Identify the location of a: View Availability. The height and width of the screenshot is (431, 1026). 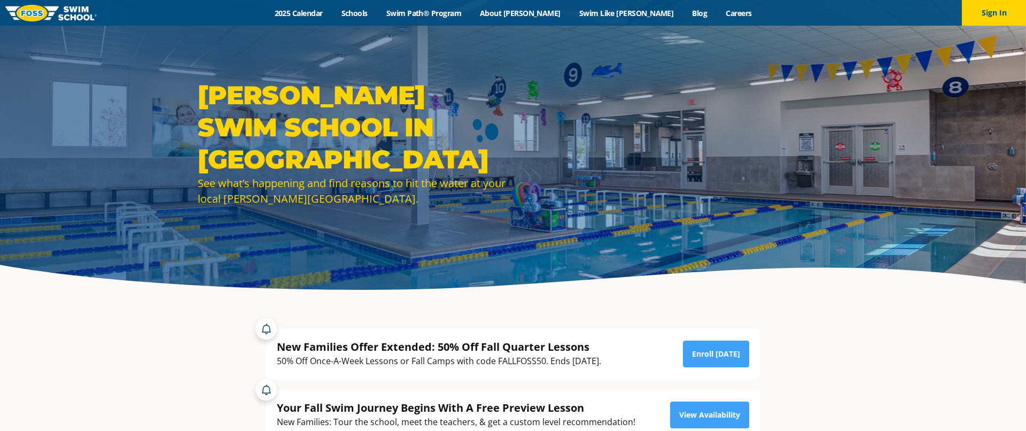
(710, 415).